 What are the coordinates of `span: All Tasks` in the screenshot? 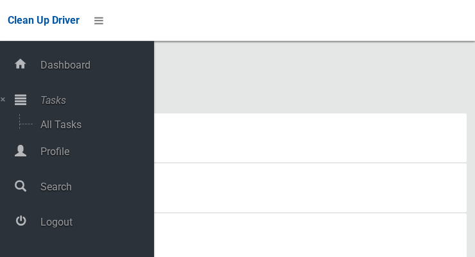 It's located at (90, 125).